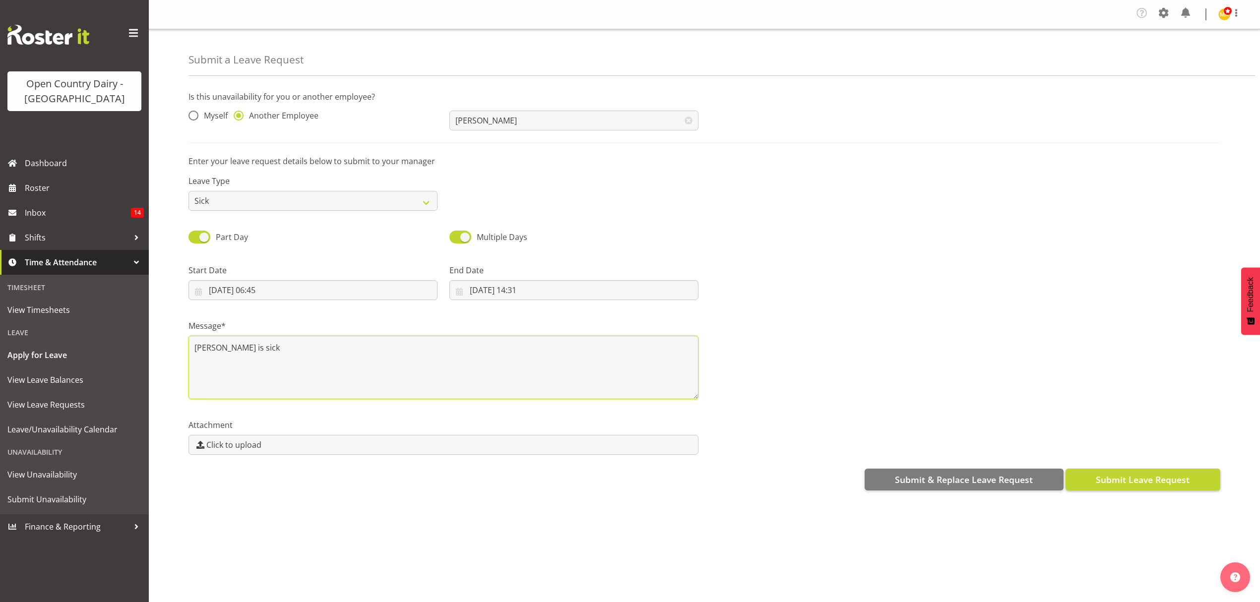 This screenshot has width=1260, height=602. Describe the element at coordinates (78, 213) in the screenshot. I see `span: Inbox` at that location.